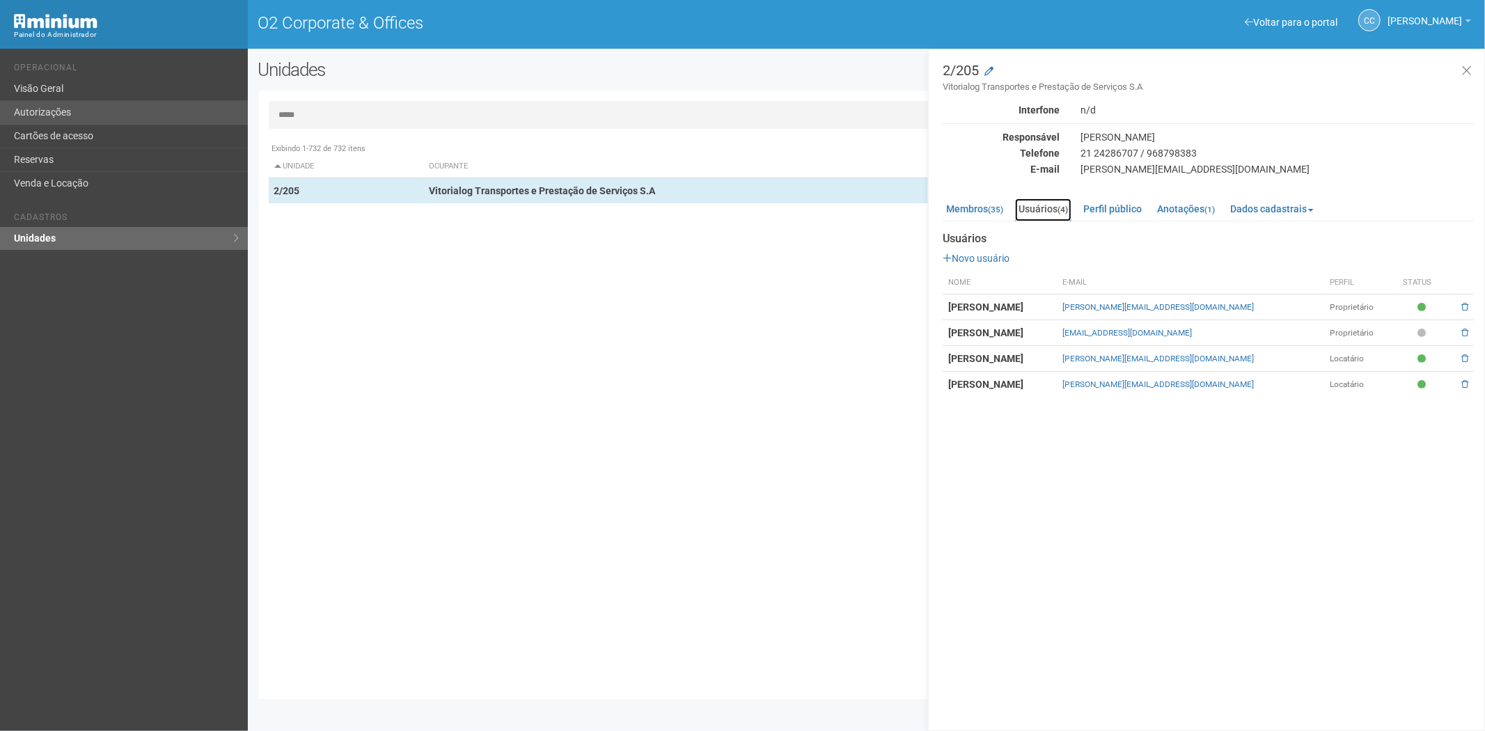 The image size is (1485, 731). I want to click on small: (35), so click(995, 209).